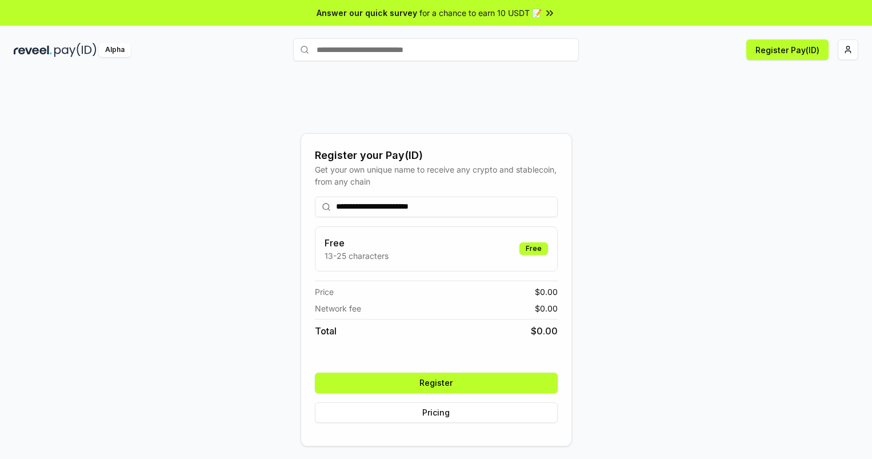 The width and height of the screenshot is (872, 459). Describe the element at coordinates (436, 383) in the screenshot. I see `button: Register` at that location.